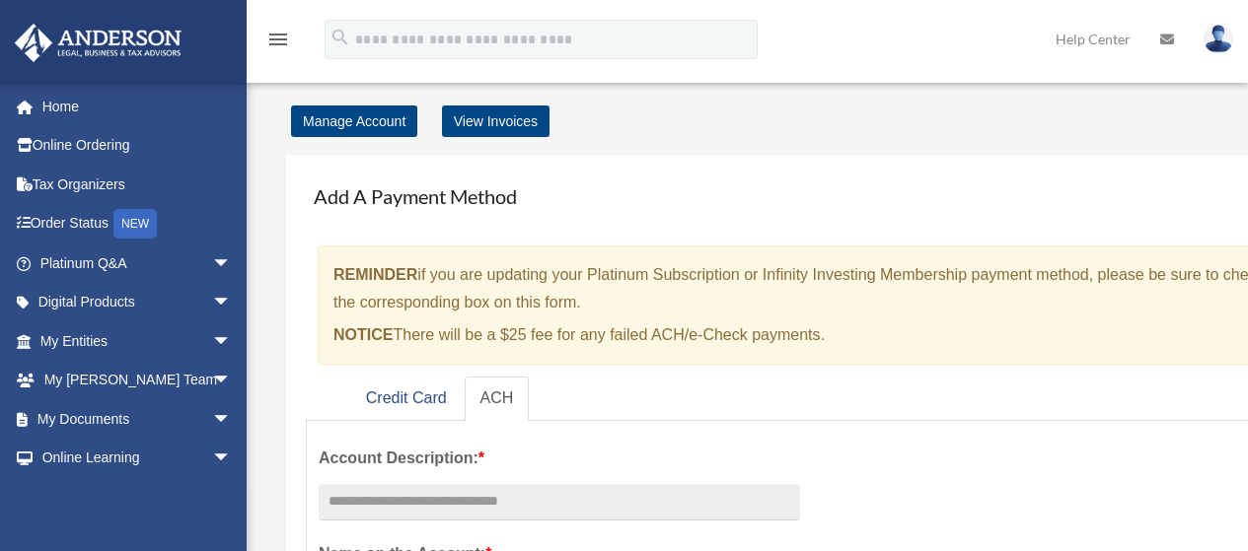 This screenshot has height=551, width=1248. What do you see at coordinates (137, 224) in the screenshot?
I see `a: Order StatusNEW` at bounding box center [137, 224].